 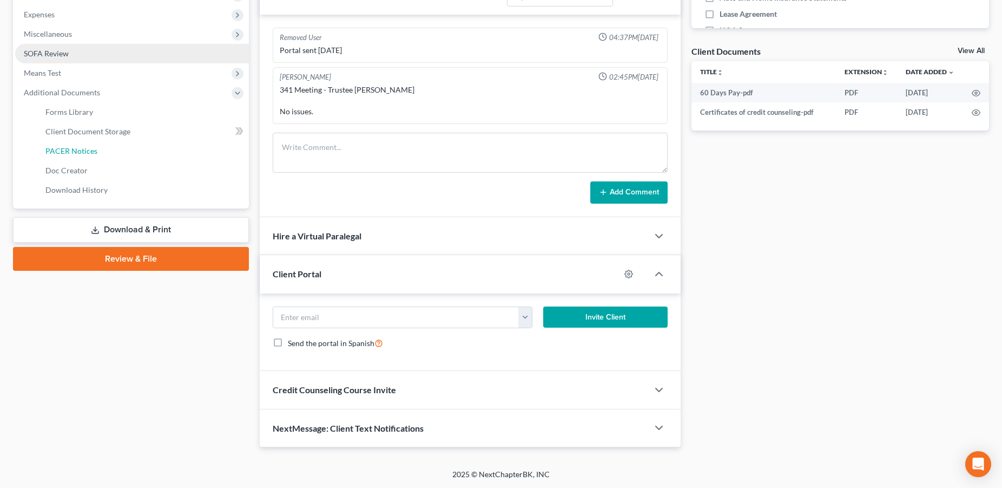 I want to click on span: SOFA Review, so click(x=46, y=53).